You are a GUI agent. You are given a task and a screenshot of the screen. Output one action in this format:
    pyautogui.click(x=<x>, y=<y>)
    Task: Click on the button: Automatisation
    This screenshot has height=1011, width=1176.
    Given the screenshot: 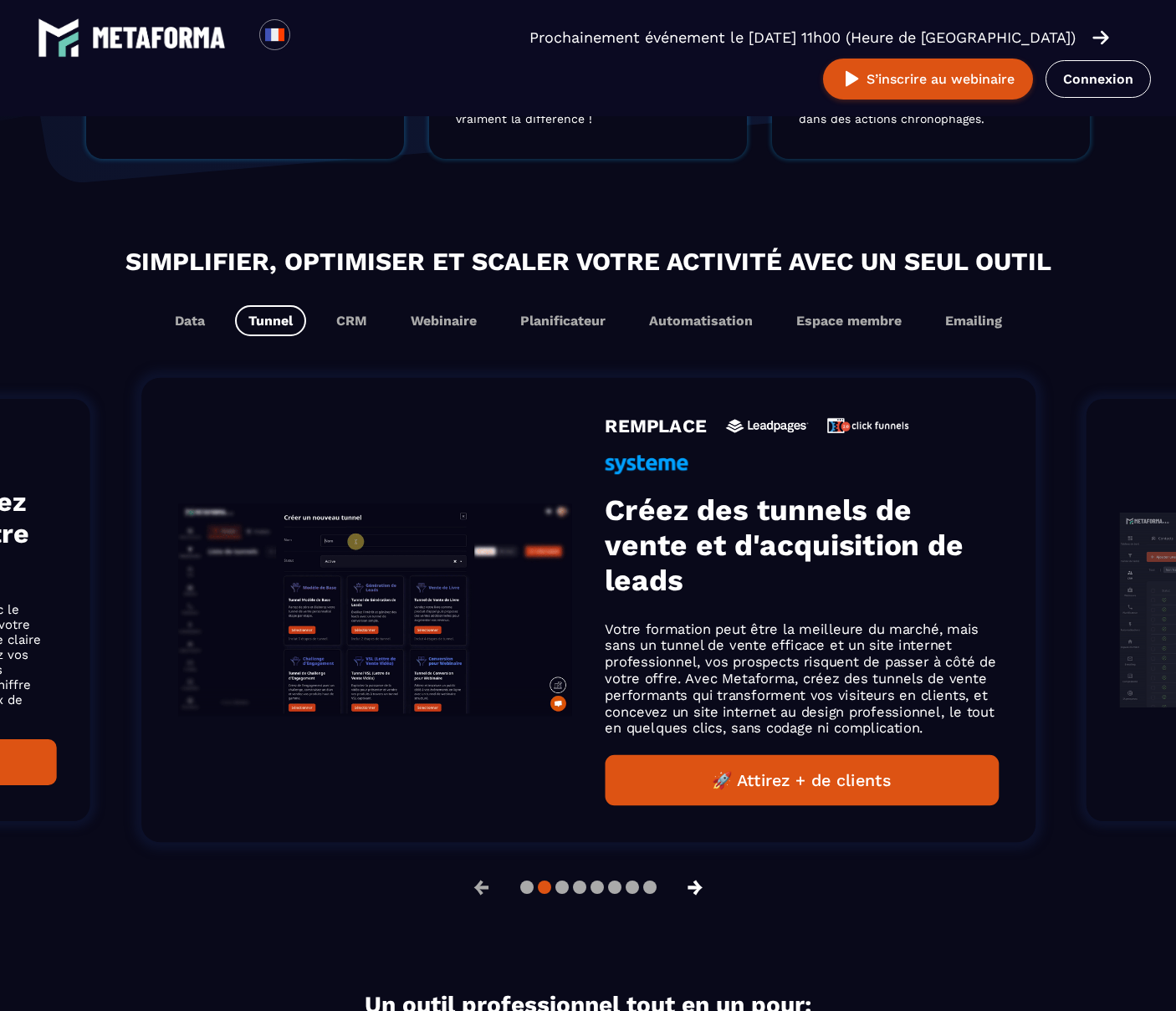 What is the action you would take?
    pyautogui.click(x=701, y=320)
    